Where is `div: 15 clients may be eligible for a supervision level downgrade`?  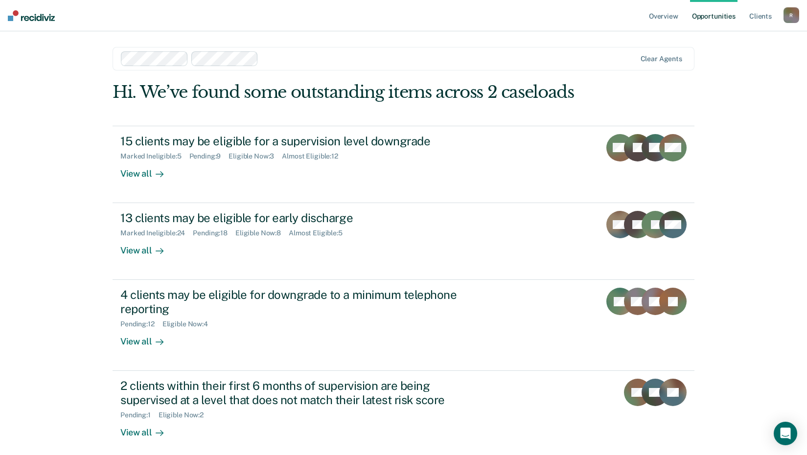 div: 15 clients may be eligible for a supervision level downgrade is located at coordinates (292, 141).